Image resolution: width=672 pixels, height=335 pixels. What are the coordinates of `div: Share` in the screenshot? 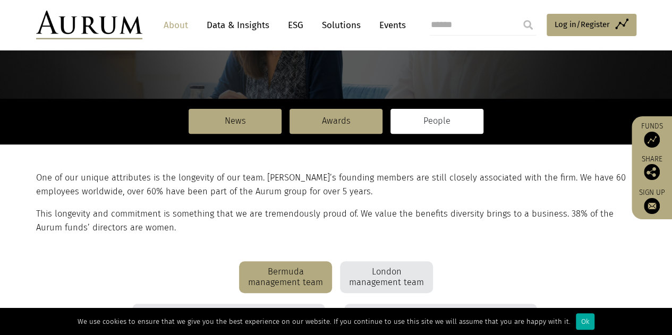 It's located at (652, 168).